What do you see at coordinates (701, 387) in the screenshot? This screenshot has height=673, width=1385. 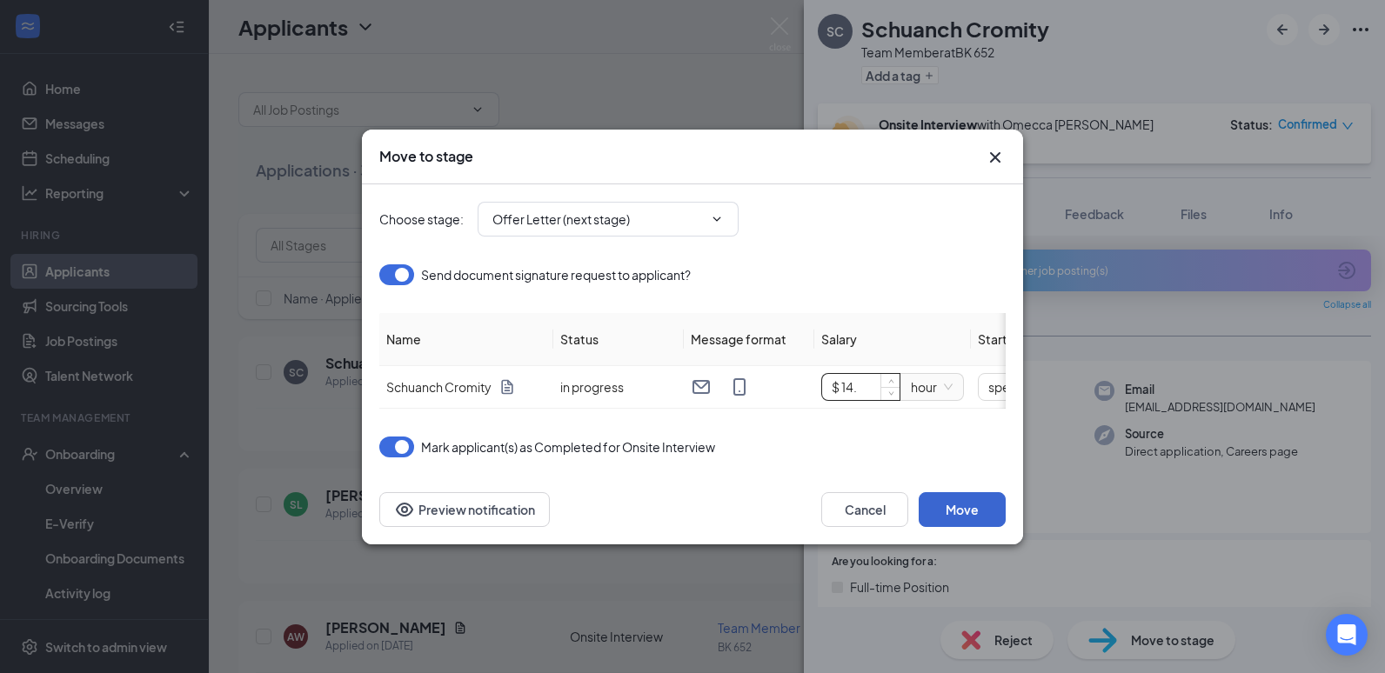 I see `svg: Email` at bounding box center [701, 387].